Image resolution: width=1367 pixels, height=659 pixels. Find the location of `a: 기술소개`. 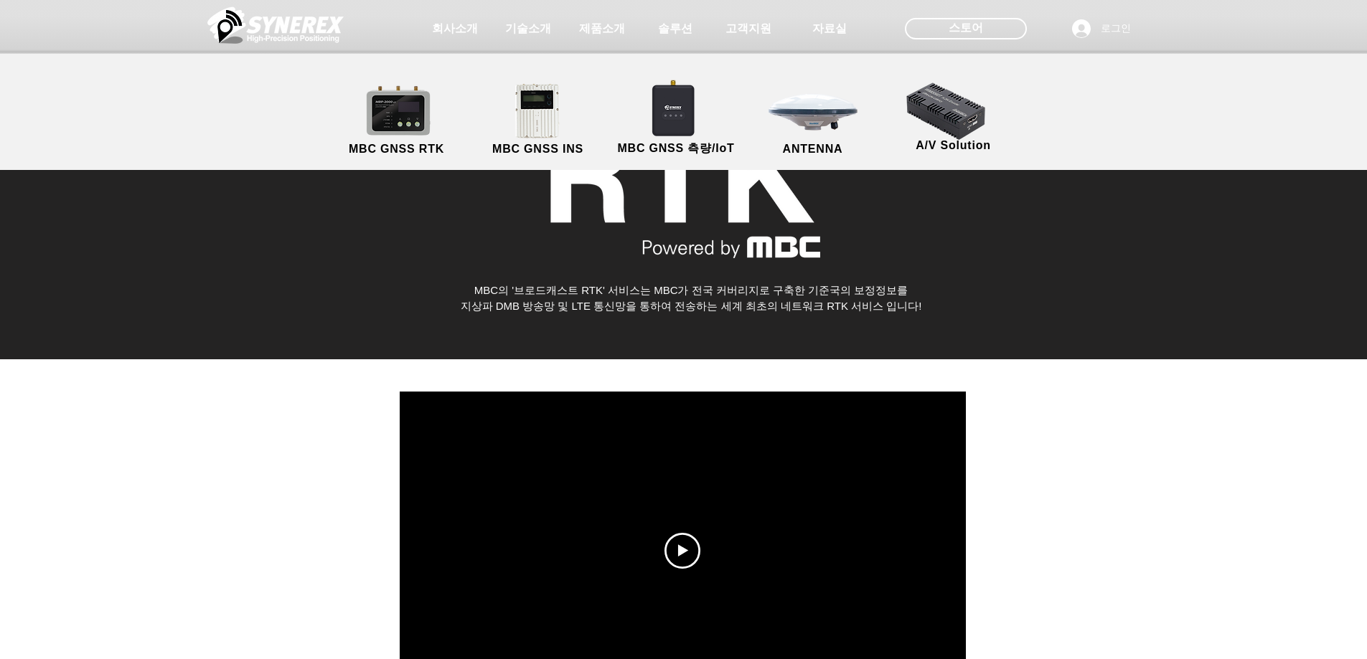

a: 기술소개 is located at coordinates (528, 29).